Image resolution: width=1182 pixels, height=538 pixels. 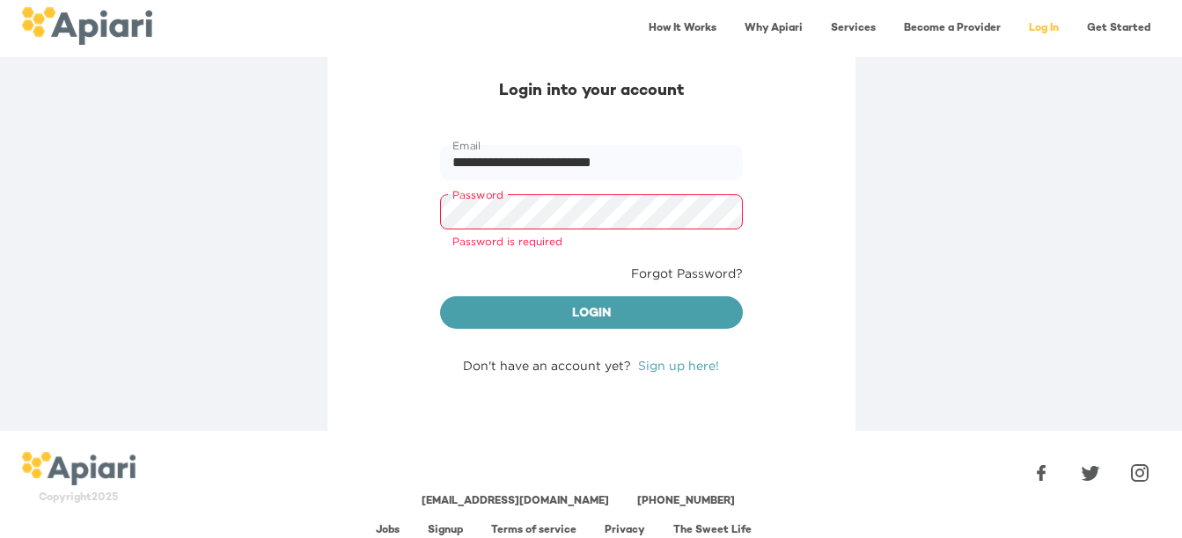 What do you see at coordinates (853, 28) in the screenshot?
I see `a: Services` at bounding box center [853, 28].